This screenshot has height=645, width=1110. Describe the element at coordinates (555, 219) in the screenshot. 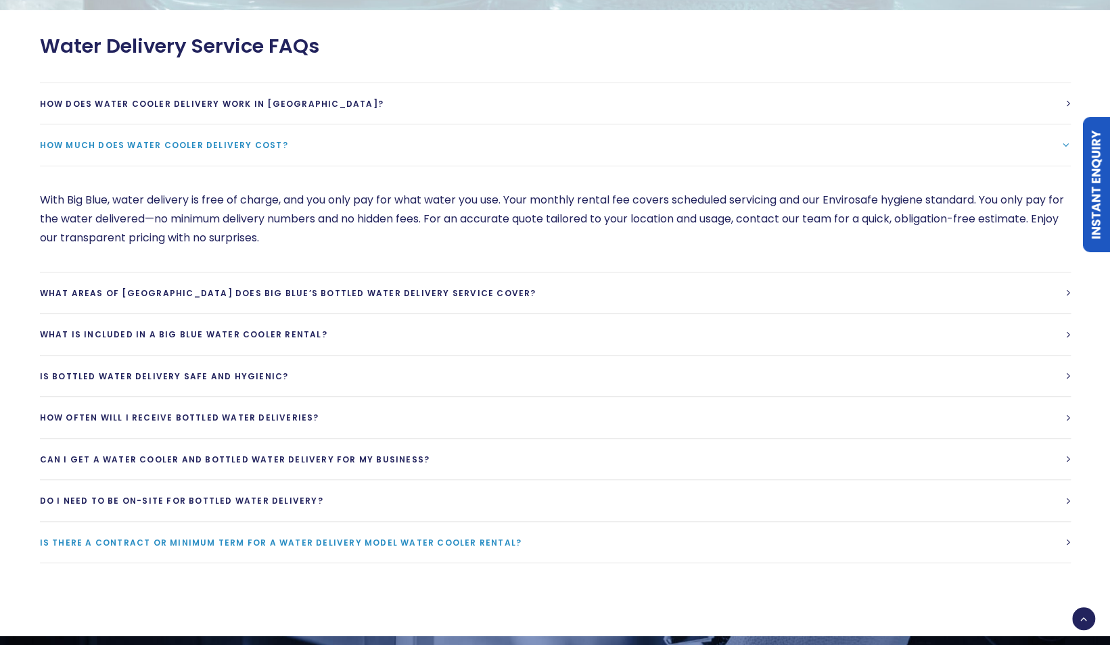

I see `p: With Big Blue, water delivery is free of charge, and you only pay for what water you use. Your mo...` at that location.